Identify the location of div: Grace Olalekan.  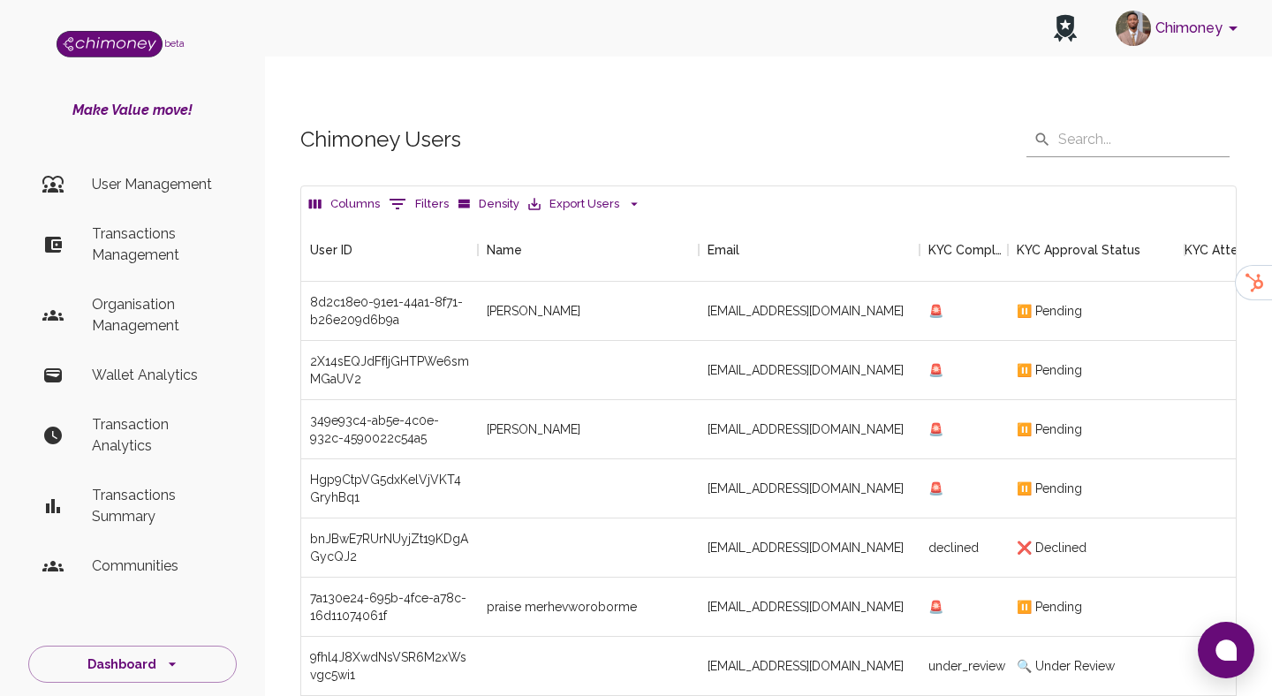
(533, 429).